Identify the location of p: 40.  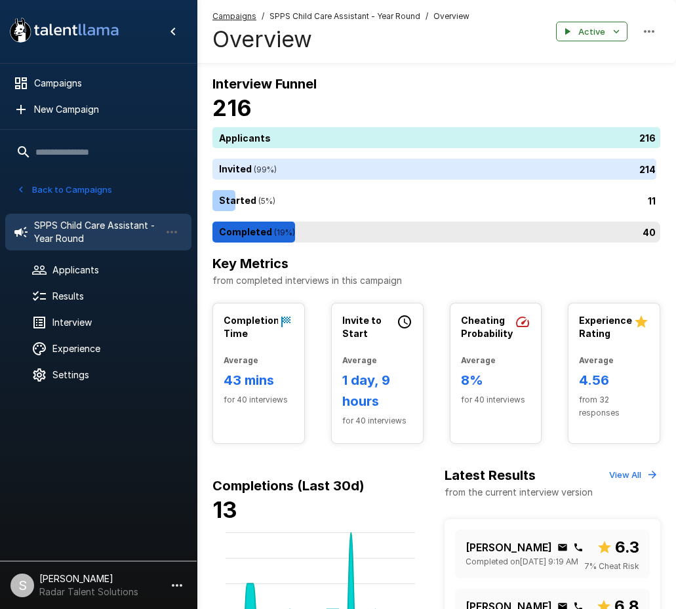
(649, 232).